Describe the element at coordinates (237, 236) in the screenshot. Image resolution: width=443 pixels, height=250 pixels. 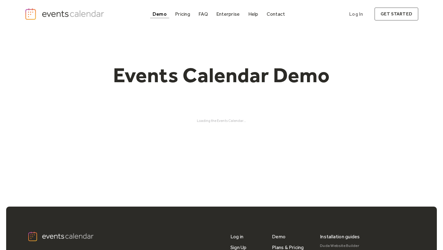
I see `a: Log in` at that location.